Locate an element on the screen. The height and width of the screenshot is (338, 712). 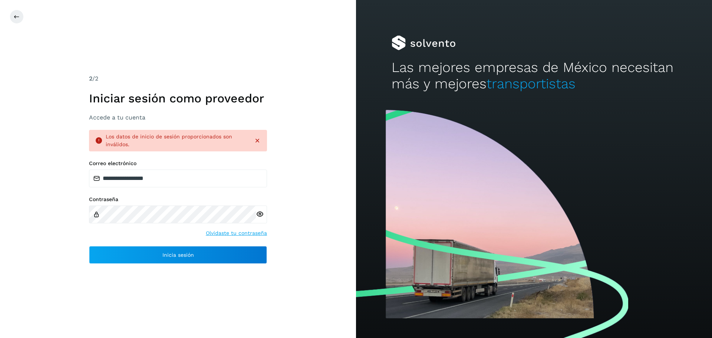
div: Los datos de inicio de sesión proporcionados son inválidos. is located at coordinates (177, 141).